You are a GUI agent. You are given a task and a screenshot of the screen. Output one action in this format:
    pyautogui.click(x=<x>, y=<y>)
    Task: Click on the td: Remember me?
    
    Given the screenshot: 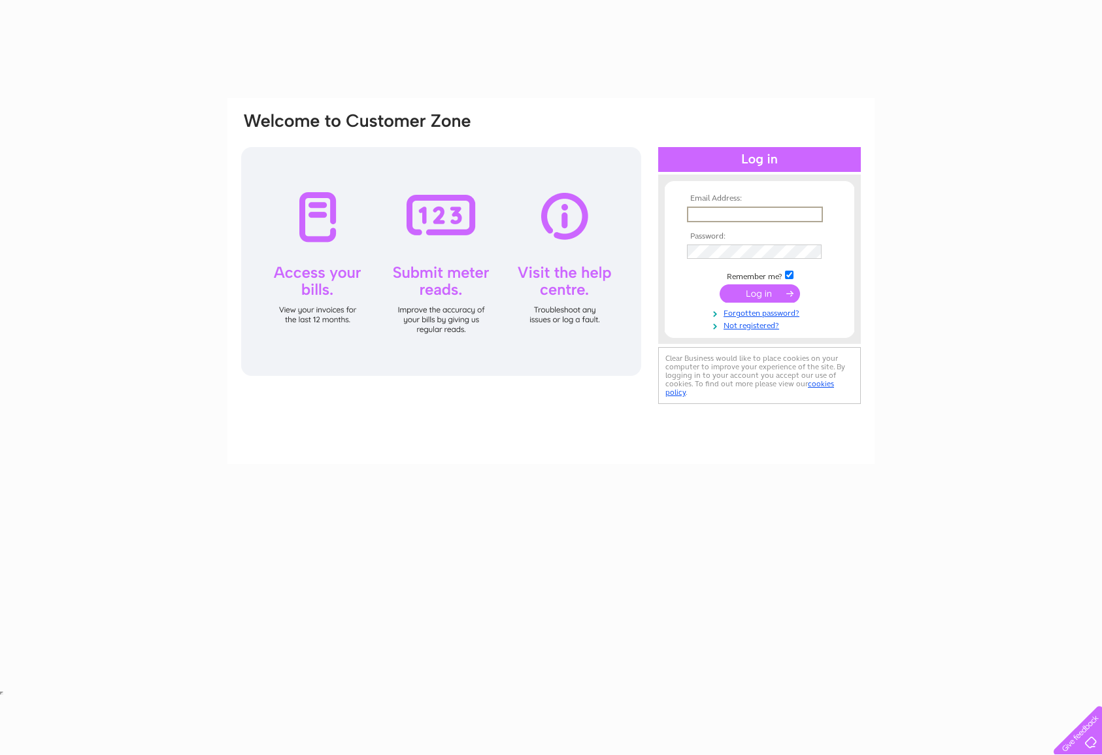 What is the action you would take?
    pyautogui.click(x=760, y=275)
    